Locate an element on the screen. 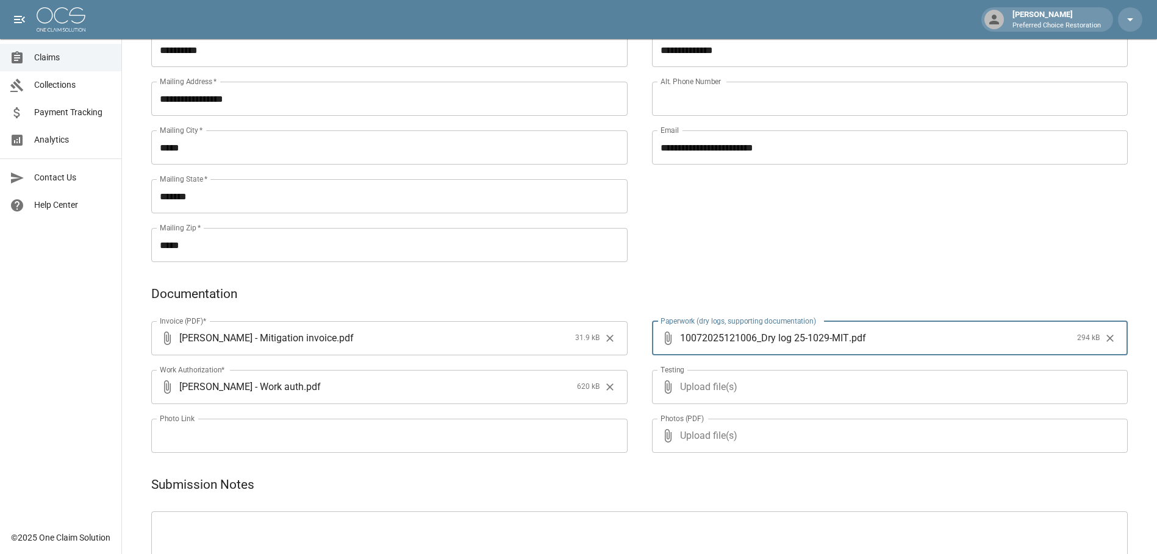 This screenshot has height=554, width=1157. span: 10072025121006_Dry log 25-1029-MIT is located at coordinates (764, 338).